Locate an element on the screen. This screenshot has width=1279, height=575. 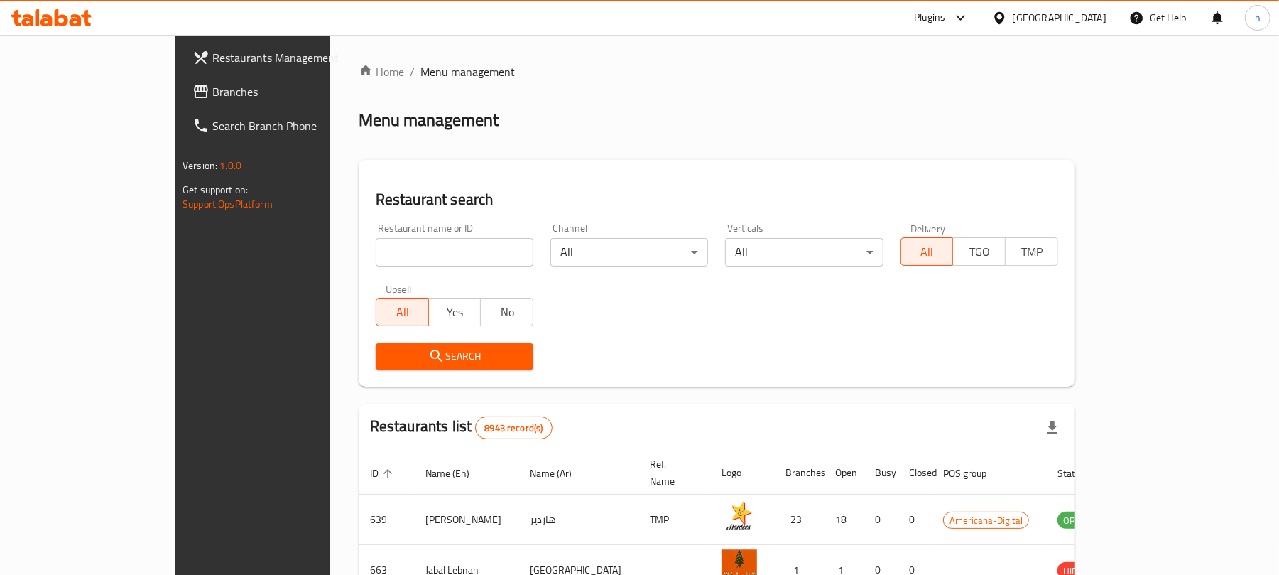
span: 1.0.0 is located at coordinates (230, 166).